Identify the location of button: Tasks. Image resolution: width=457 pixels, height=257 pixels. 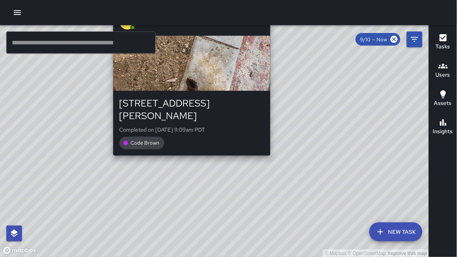
(443, 42).